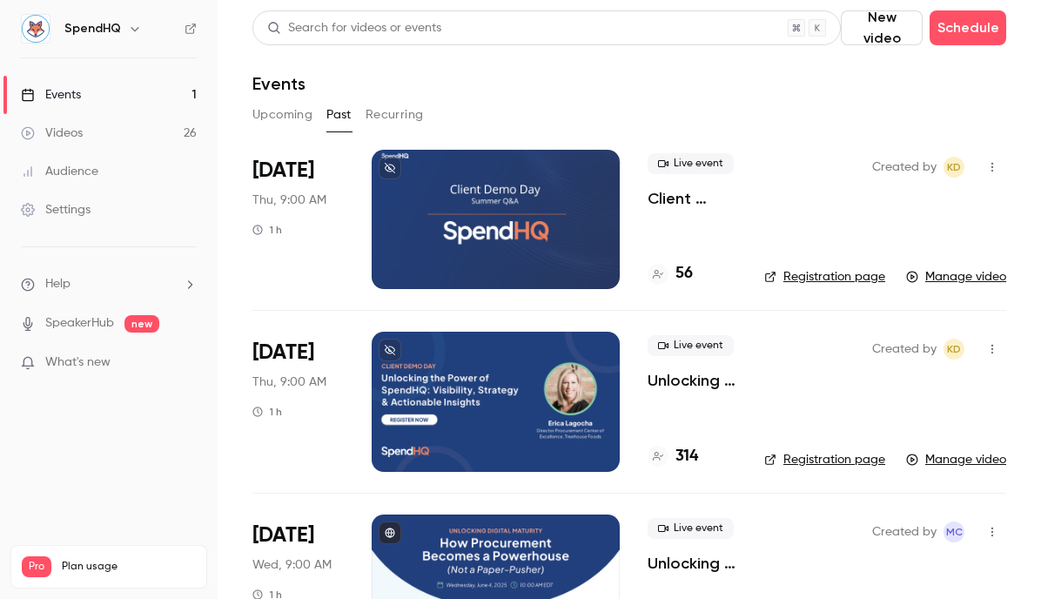 The height and width of the screenshot is (599, 1041). Describe the element at coordinates (129, 566) in the screenshot. I see `span: Plan usage` at that location.